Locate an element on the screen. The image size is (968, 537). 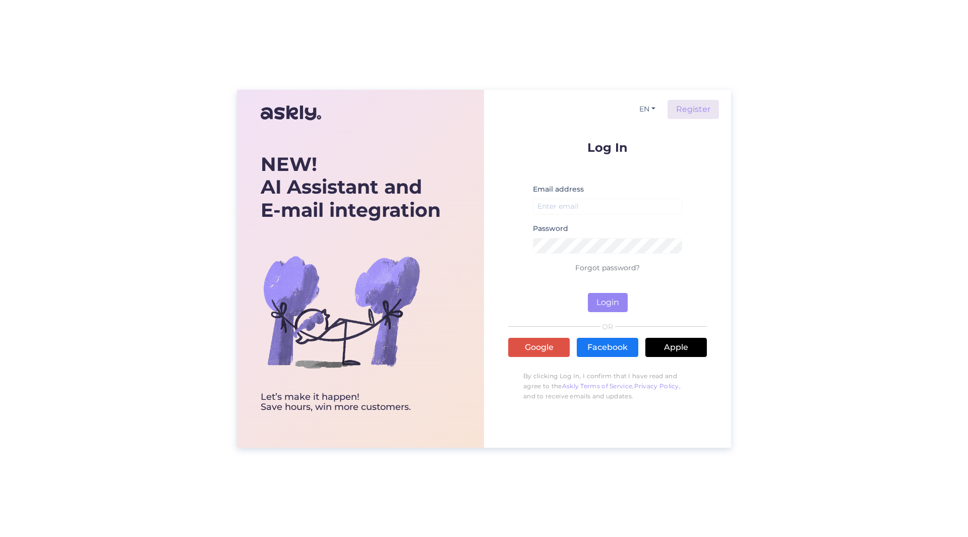
span: OR is located at coordinates (608, 327).